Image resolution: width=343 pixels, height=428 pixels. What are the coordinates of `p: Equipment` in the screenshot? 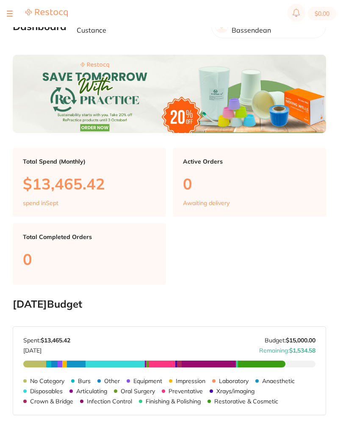 It's located at (148, 381).